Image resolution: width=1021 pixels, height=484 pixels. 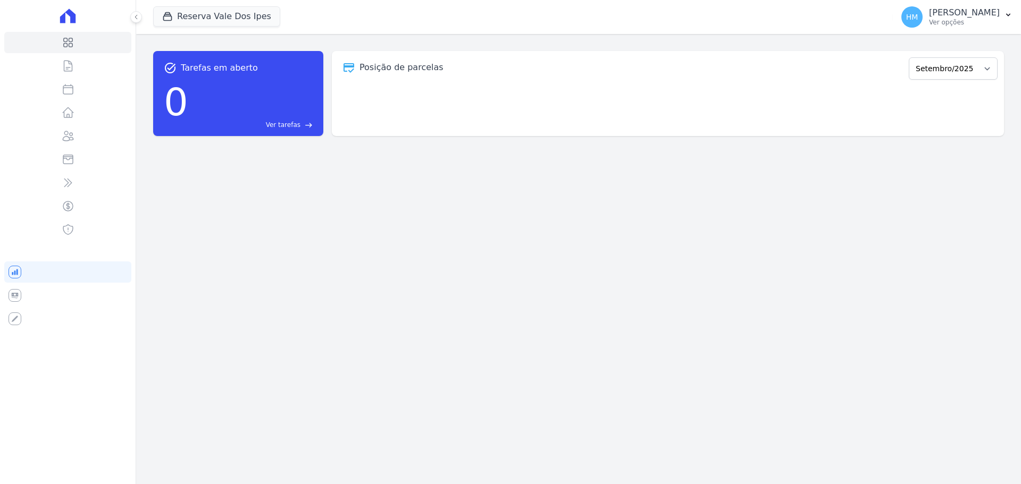 I want to click on span: Tarefas em aberto, so click(x=219, y=68).